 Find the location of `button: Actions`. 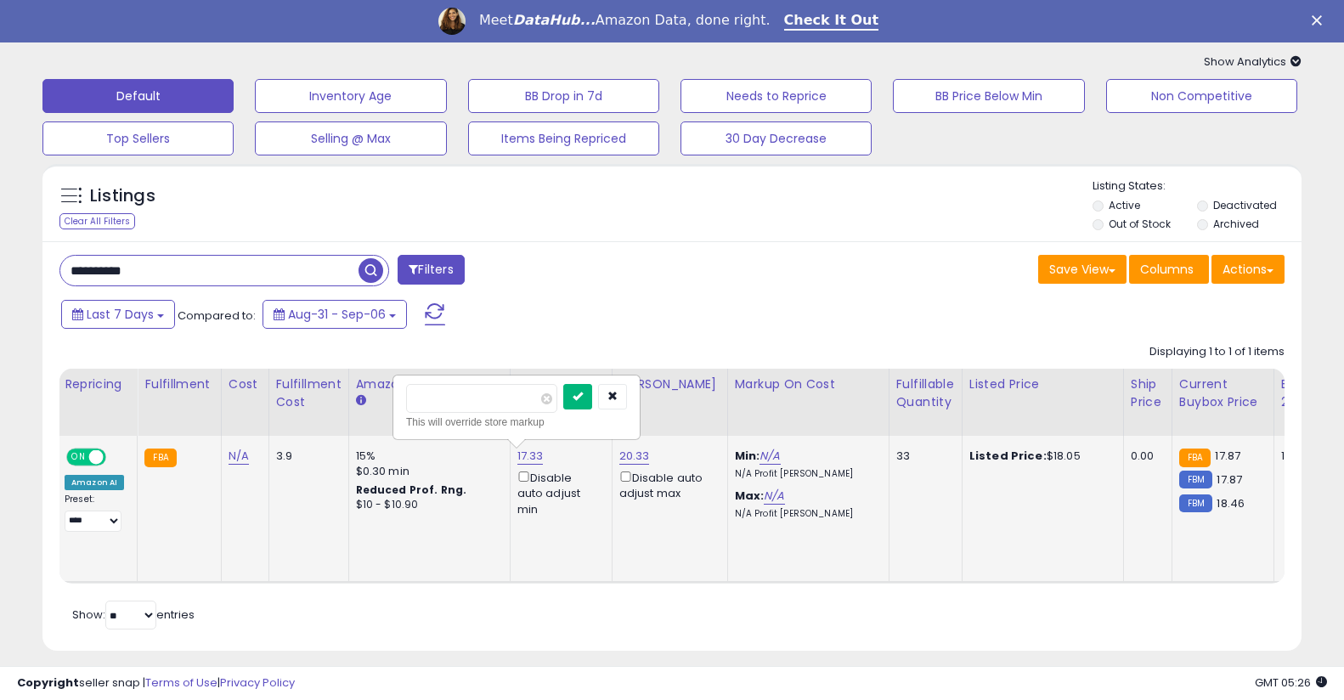

button: Actions is located at coordinates (1248, 269).